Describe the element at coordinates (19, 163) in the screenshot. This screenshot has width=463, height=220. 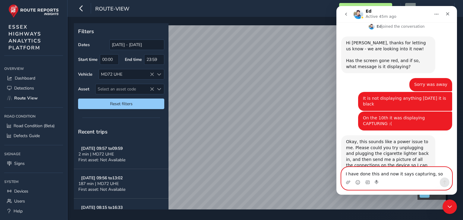
I see `span: Signs` at that location.